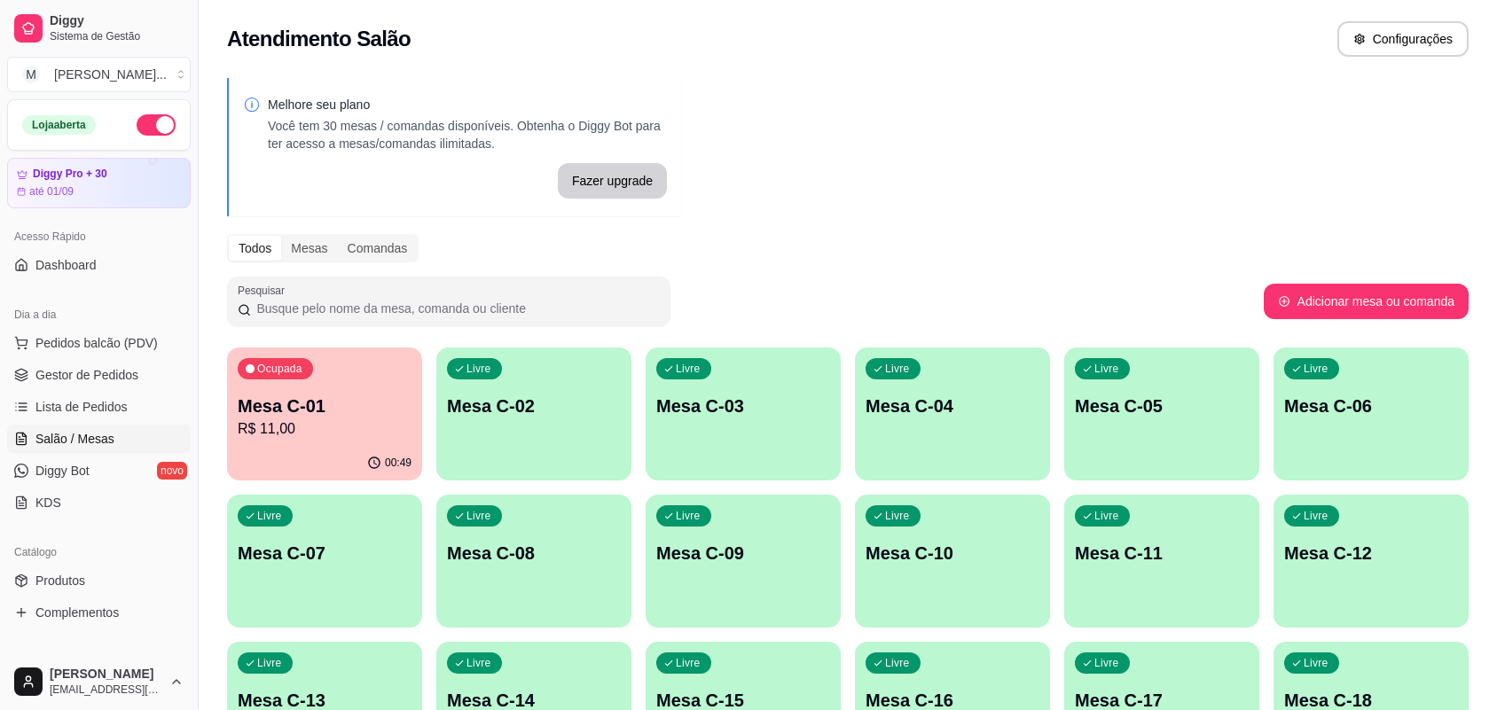 The width and height of the screenshot is (1497, 710). What do you see at coordinates (1371, 553) in the screenshot?
I see `p: Mesa C-12` at bounding box center [1371, 553].